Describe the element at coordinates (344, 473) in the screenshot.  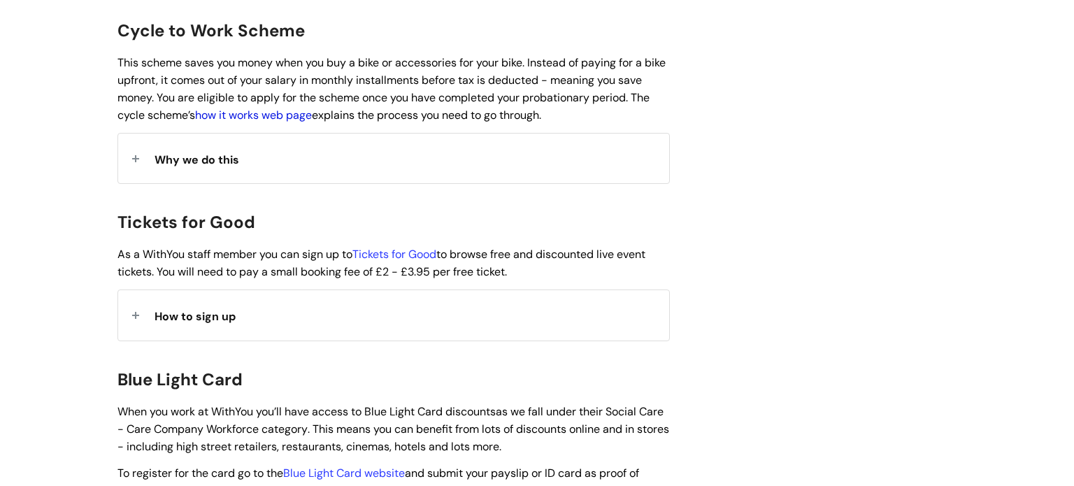
I see `a: Blue Light Card website` at that location.